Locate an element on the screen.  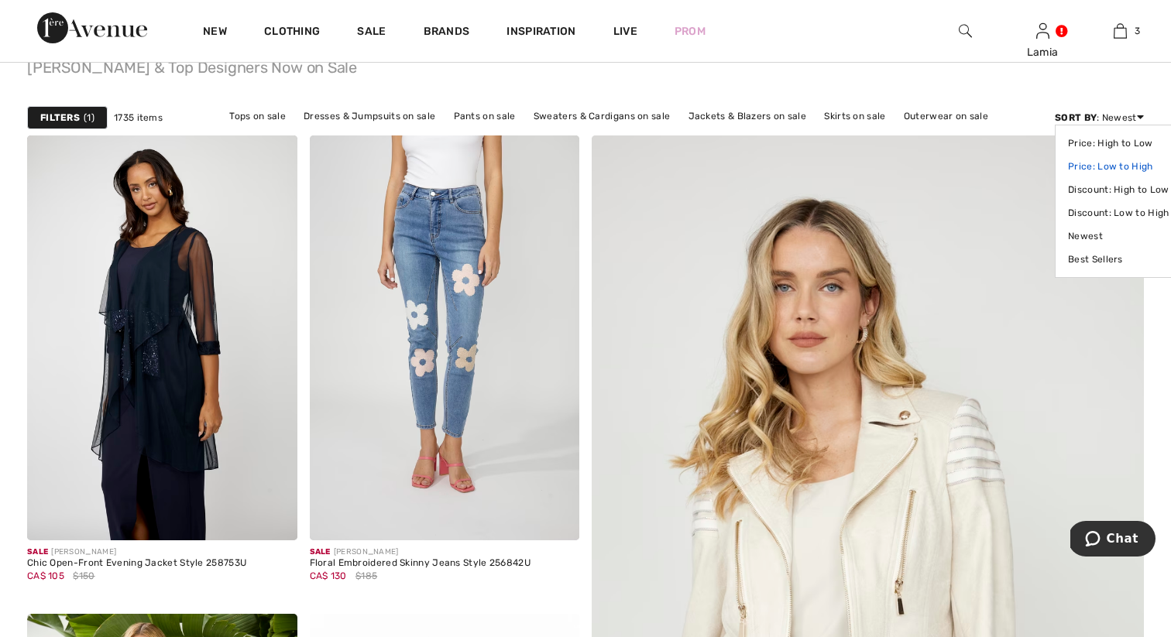
a: Discount: High to Low is located at coordinates (1118, 190).